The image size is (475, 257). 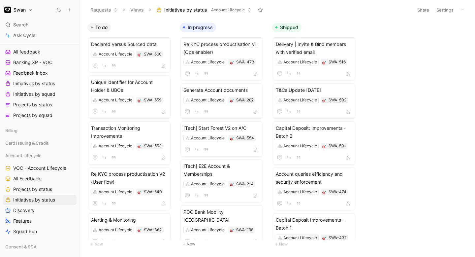 I want to click on a: Banking XP - VOC, so click(x=40, y=62).